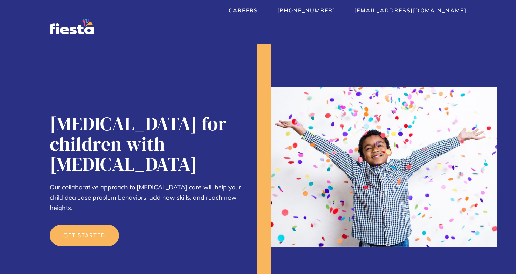  Describe the element at coordinates (377, 167) in the screenshot. I see `img: Child with autism celebrates success` at that location.